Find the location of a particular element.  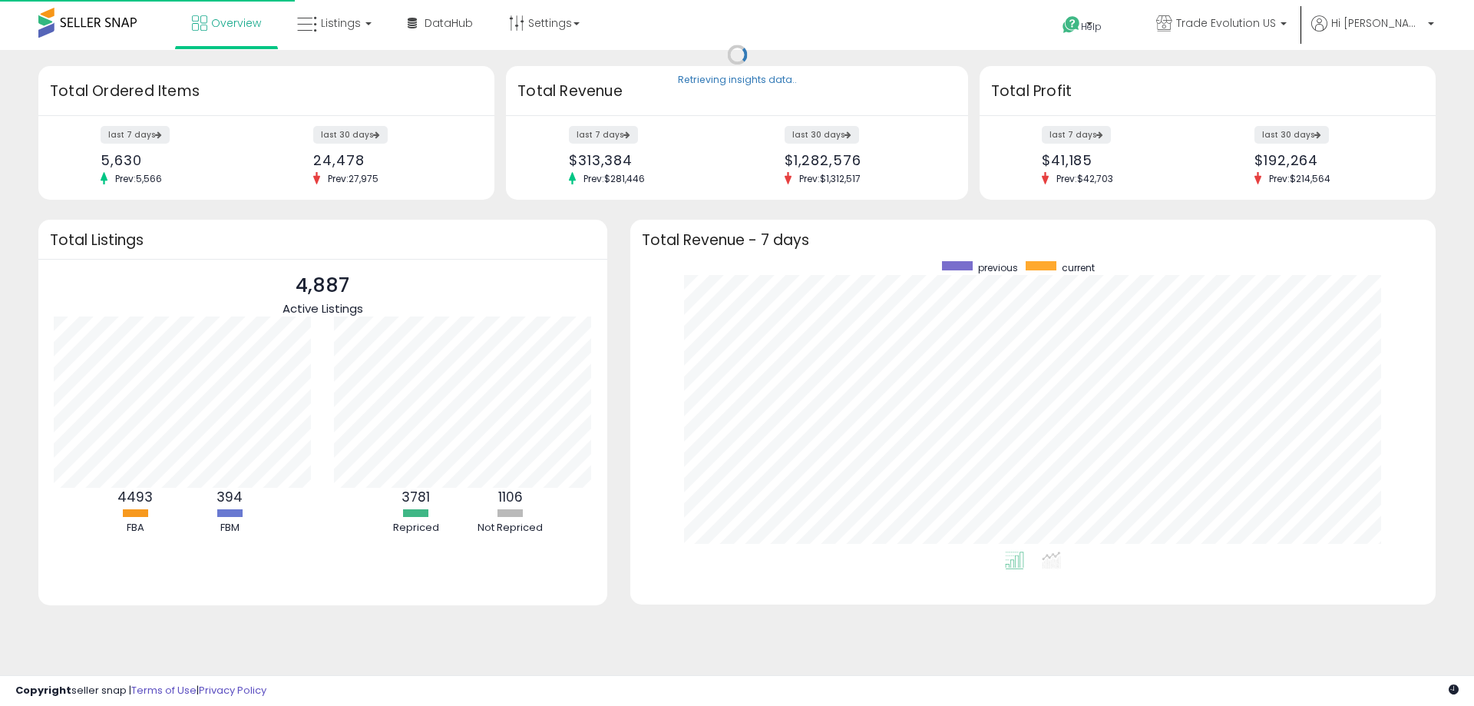

div: $313,384 is located at coordinates (647, 160).